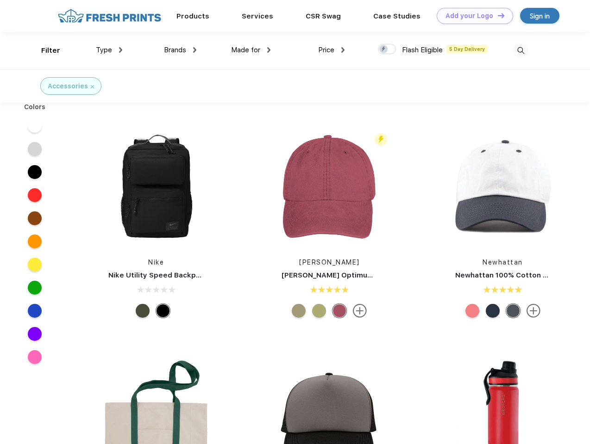  Describe the element at coordinates (502, 263) in the screenshot. I see `a: Newhattan` at that location.